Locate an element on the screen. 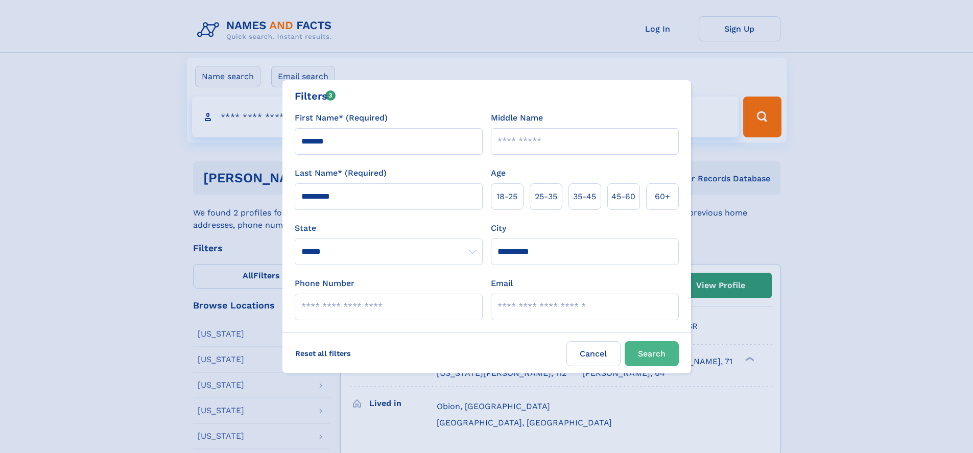 The image size is (973, 453). label: Phone Number is located at coordinates (324, 283).